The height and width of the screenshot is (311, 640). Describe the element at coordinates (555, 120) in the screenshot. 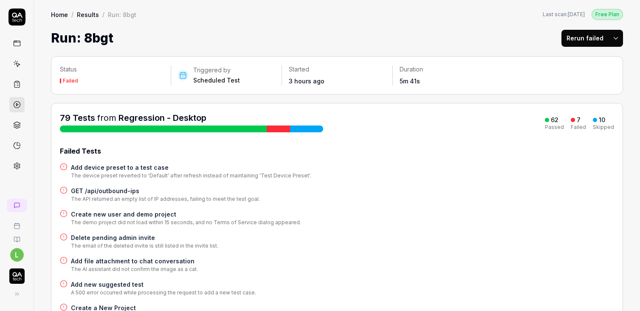

I see `div: 62` at that location.